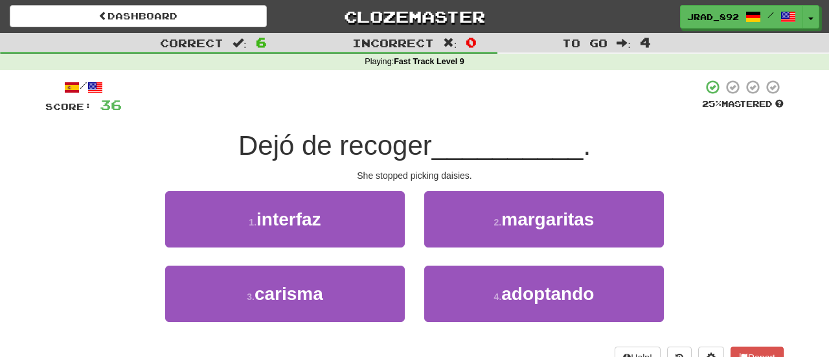  Describe the element at coordinates (498, 222) in the screenshot. I see `small: 2 .` at that location.